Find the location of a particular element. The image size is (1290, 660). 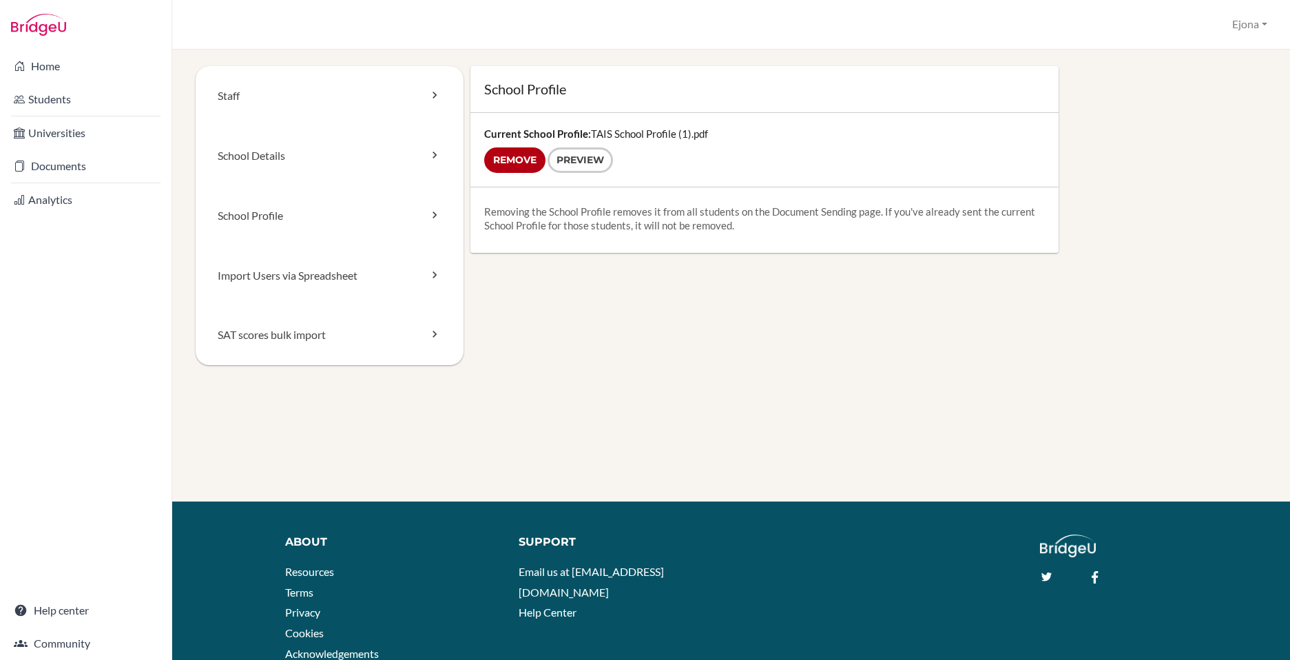

p: Removing the School Profile removes it from all students on the Document Sending page. If you've ... is located at coordinates (764, 218).